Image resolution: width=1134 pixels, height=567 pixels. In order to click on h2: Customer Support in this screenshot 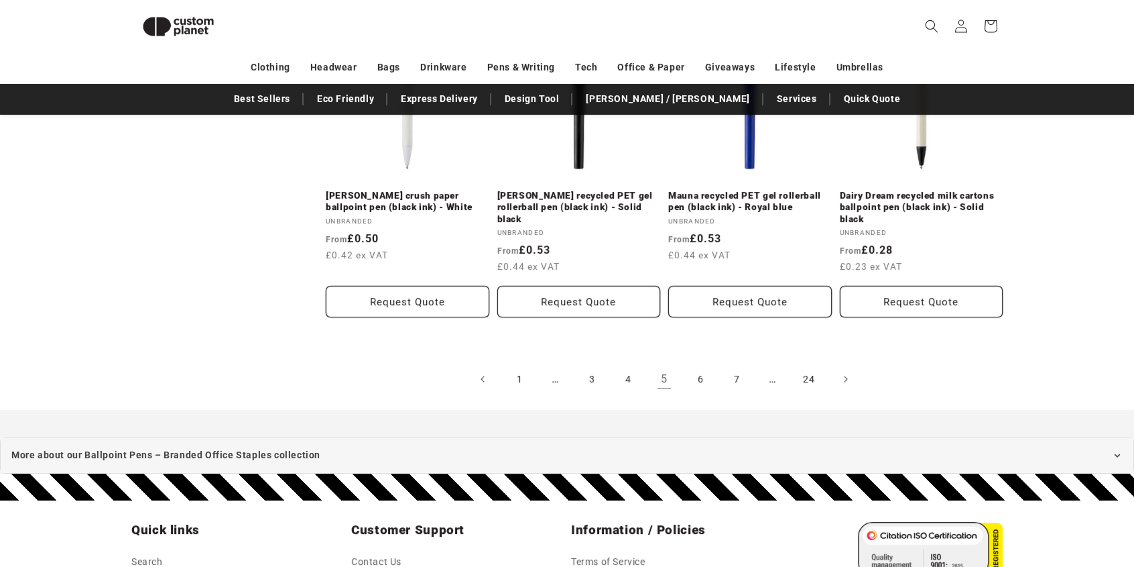, I will do `click(457, 530)`.